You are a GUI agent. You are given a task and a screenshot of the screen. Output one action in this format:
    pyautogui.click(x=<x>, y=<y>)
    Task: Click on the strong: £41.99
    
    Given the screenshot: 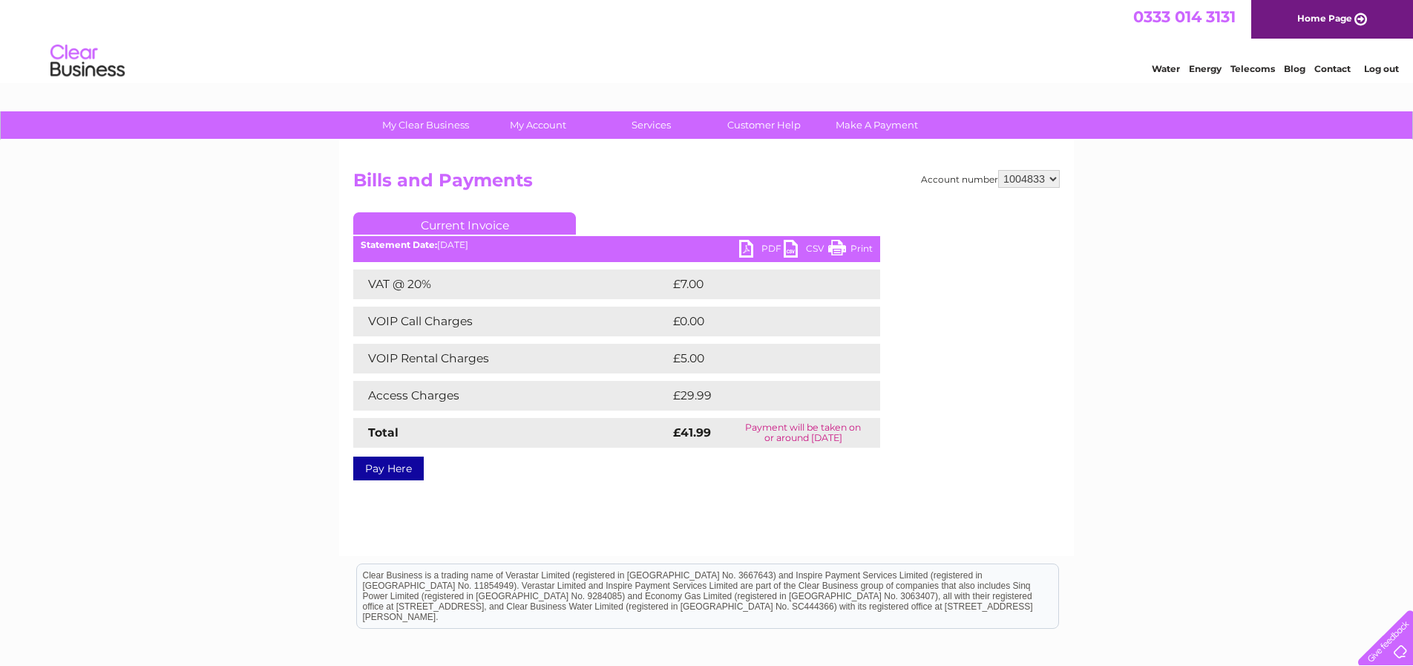 What is the action you would take?
    pyautogui.click(x=692, y=432)
    